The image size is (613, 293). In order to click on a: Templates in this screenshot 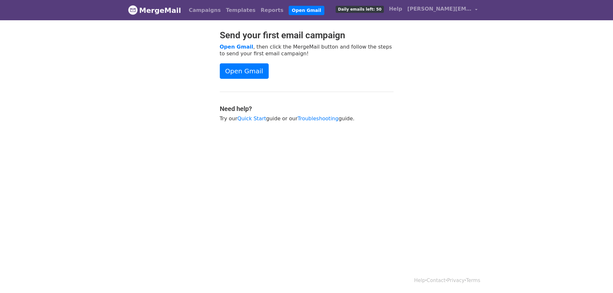, I will do `click(241, 10)`.